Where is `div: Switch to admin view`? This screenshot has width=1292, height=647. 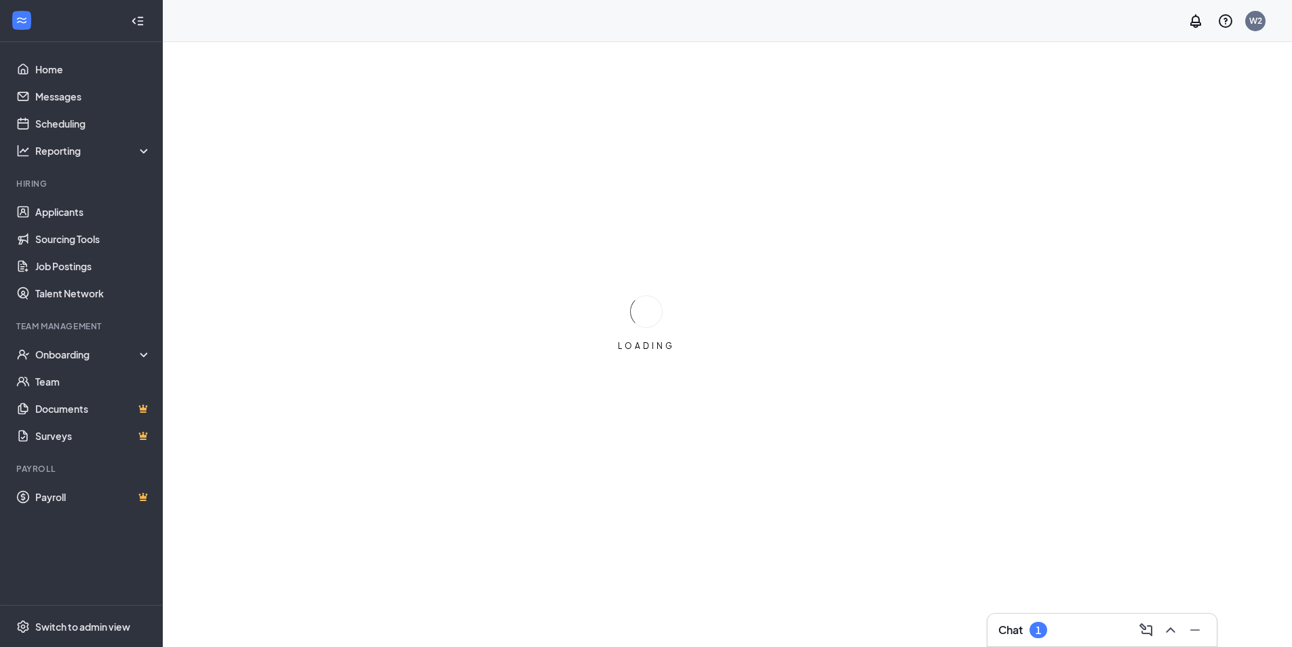
div: Switch to admin view is located at coordinates (83, 626).